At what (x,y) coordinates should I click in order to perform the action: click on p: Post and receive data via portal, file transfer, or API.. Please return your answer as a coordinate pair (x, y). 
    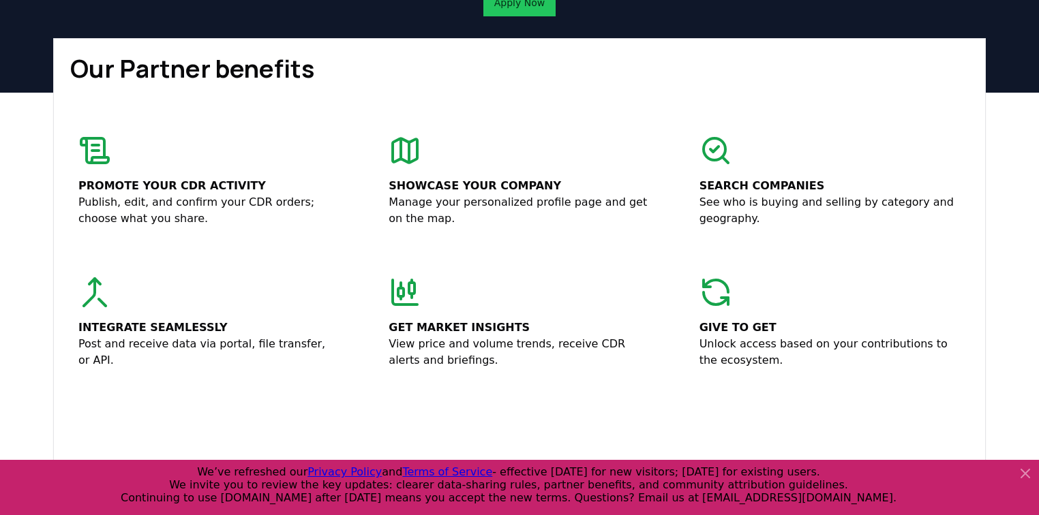
    Looking at the image, I should click on (209, 352).